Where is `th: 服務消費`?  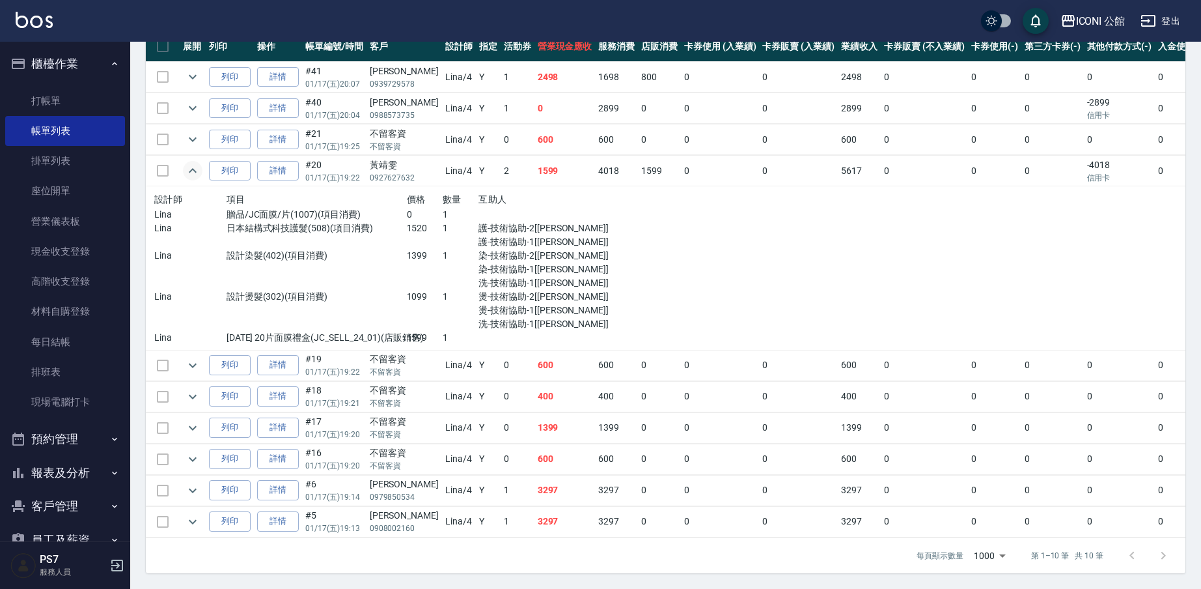 th: 服務消費 is located at coordinates (617, 46).